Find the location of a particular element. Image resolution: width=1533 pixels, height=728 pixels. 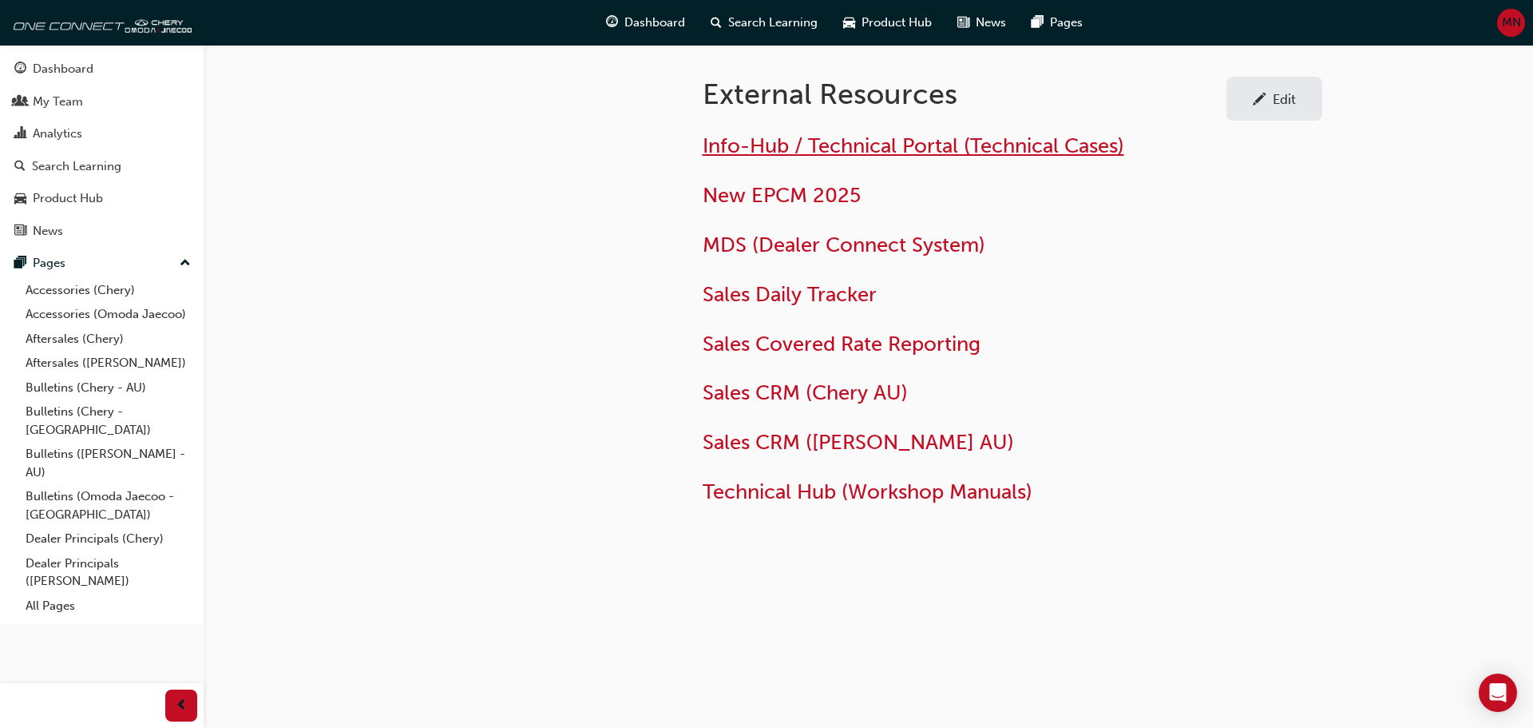

div: Pages is located at coordinates (49, 263).